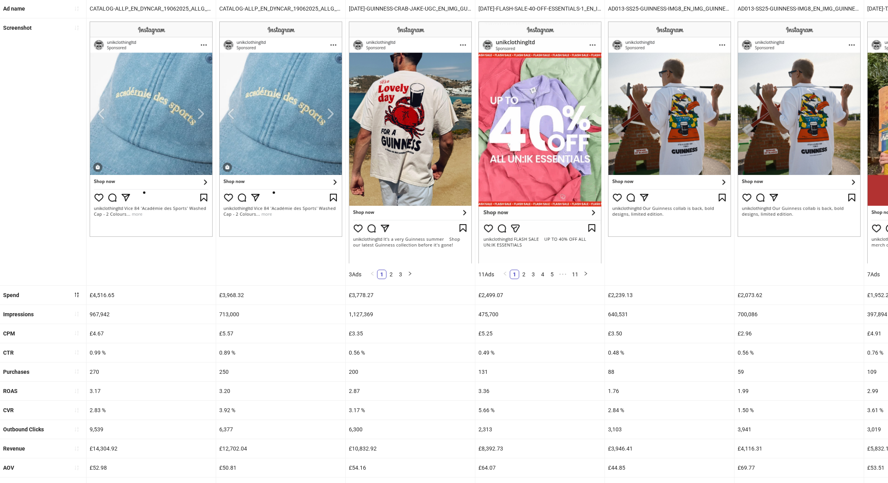 This screenshot has height=483, width=888. Describe the element at coordinates (281, 314) in the screenshot. I see `div: 713,000` at that location.